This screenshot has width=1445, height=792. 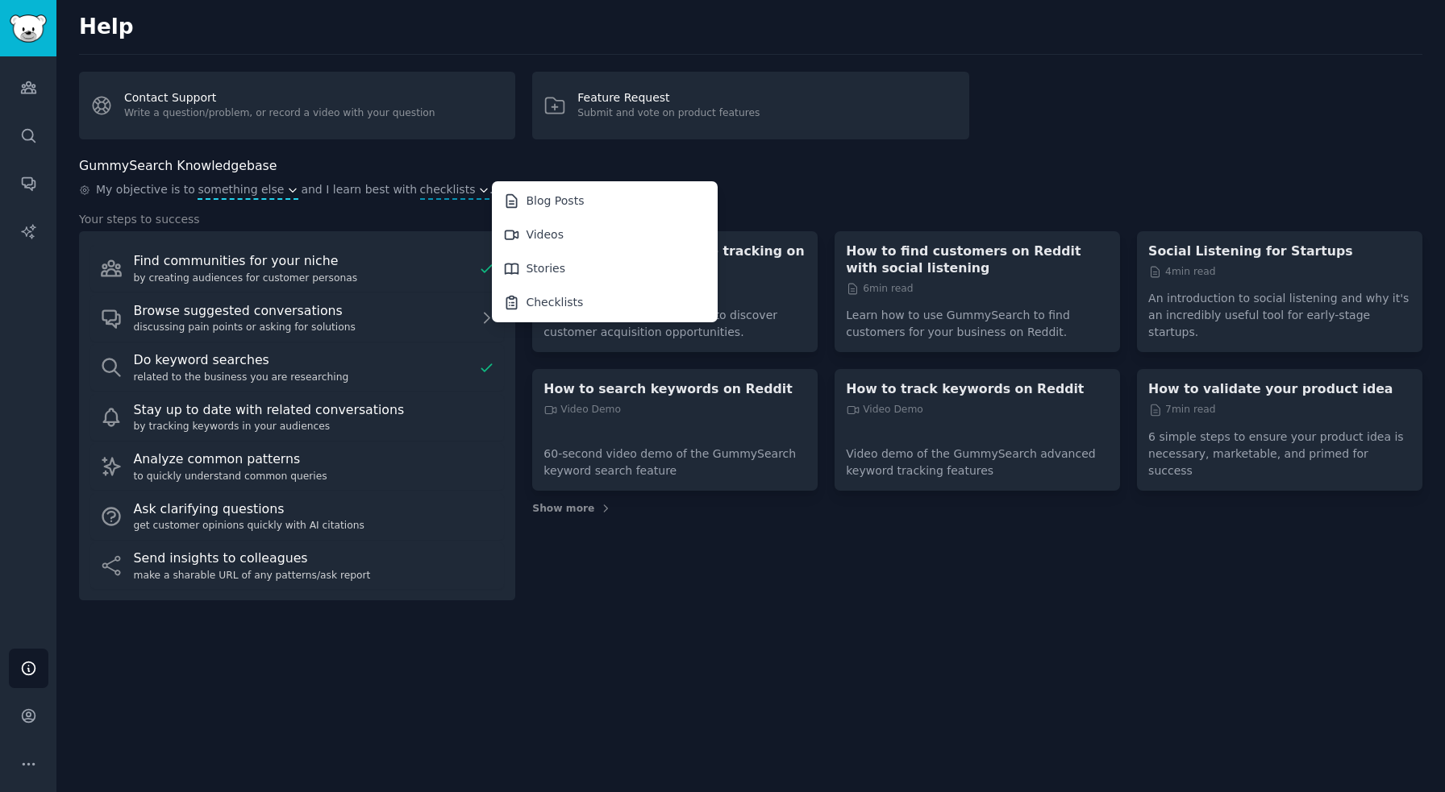 I want to click on div: get customer opinions quickly with AI citations, so click(x=314, y=526).